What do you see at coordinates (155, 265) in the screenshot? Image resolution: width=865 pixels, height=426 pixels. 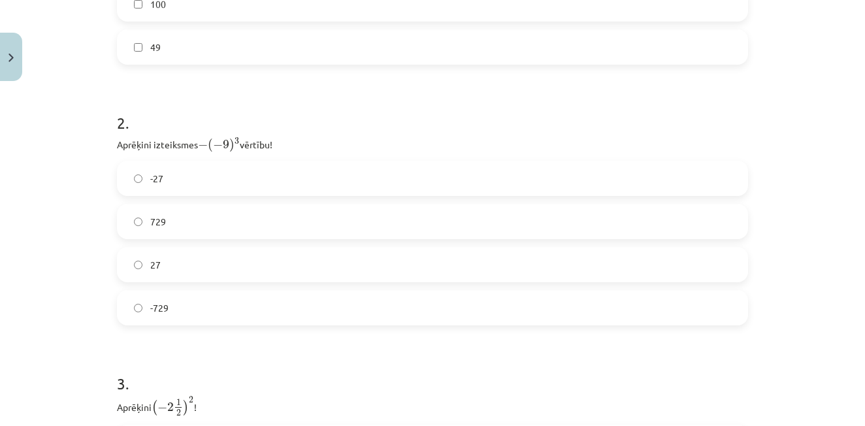 I see `span: 27` at bounding box center [155, 265].